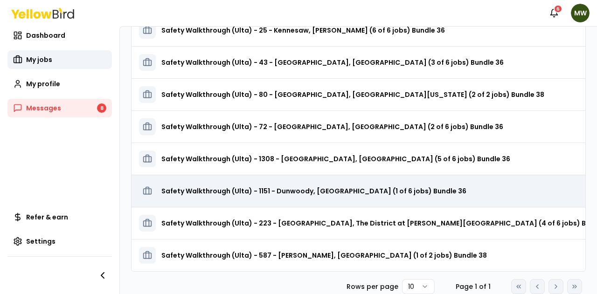 The height and width of the screenshot is (294, 597). What do you see at coordinates (60, 35) in the screenshot?
I see `a: Dashboard` at bounding box center [60, 35].